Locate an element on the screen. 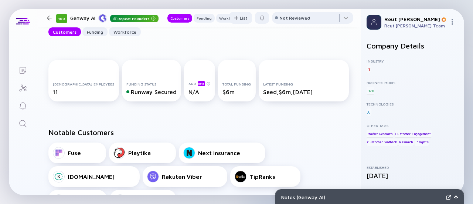  img: Menu is located at coordinates (453, 22).